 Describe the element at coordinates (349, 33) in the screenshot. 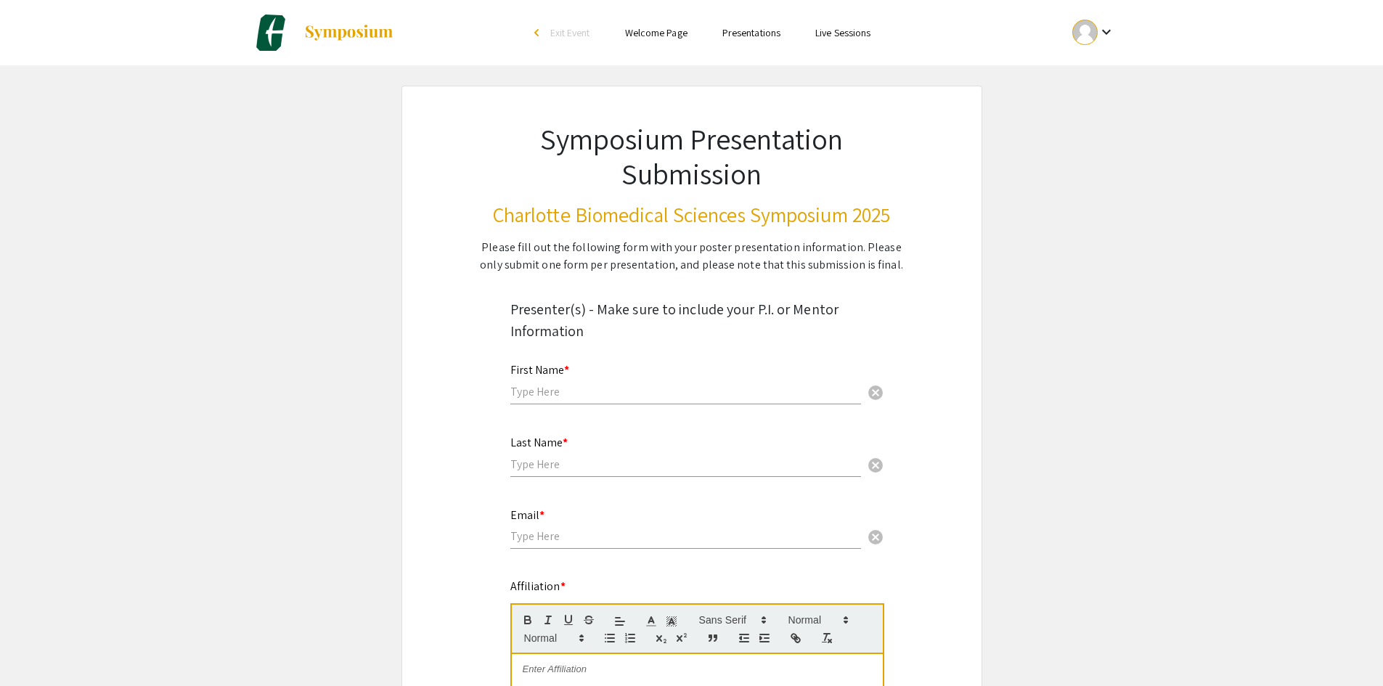

I see `img: Symposium by ForagerOne` at that location.